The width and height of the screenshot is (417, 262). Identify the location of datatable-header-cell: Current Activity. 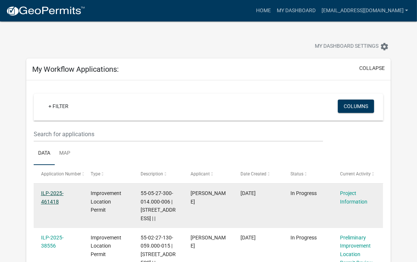
(358, 174).